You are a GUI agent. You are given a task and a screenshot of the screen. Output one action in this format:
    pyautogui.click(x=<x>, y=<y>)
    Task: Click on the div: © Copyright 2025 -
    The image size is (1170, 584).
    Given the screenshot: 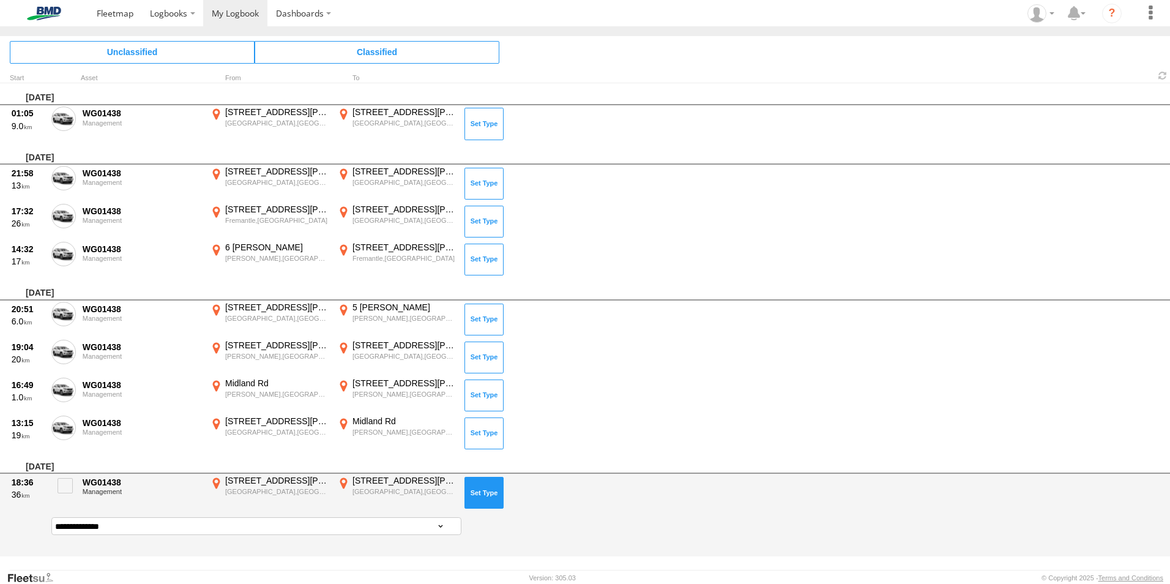 What is the action you would take?
    pyautogui.click(x=1102, y=578)
    